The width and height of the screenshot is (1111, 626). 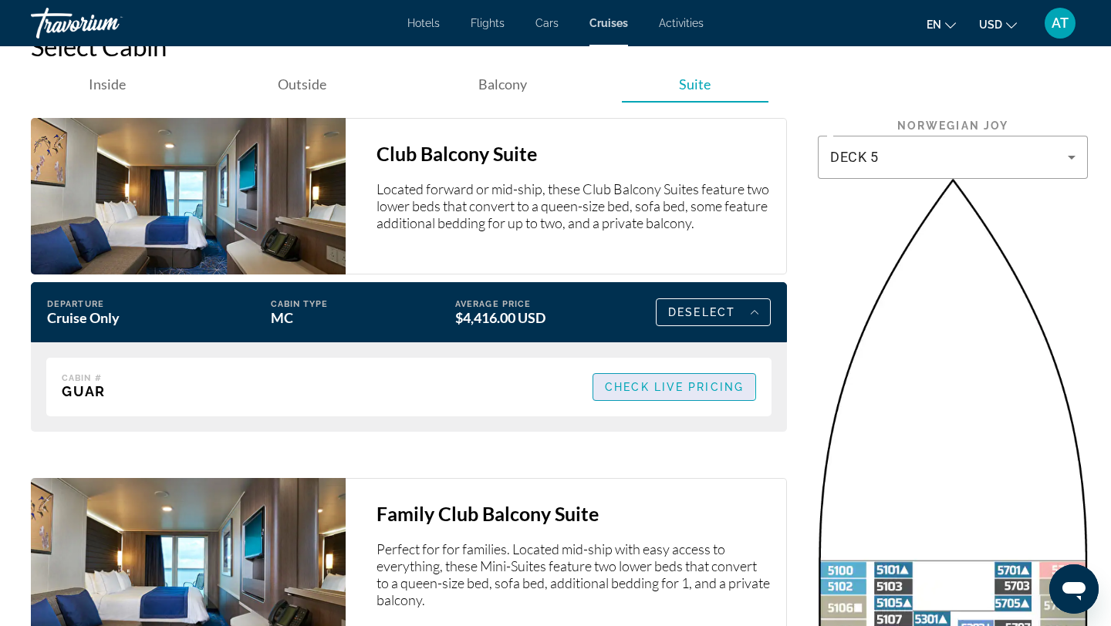 I want to click on span: Cars, so click(x=547, y=23).